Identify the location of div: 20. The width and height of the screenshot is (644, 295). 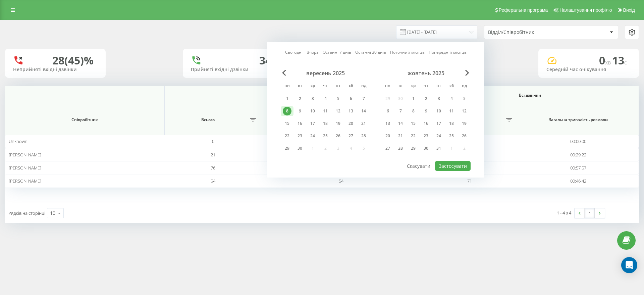
(388, 136).